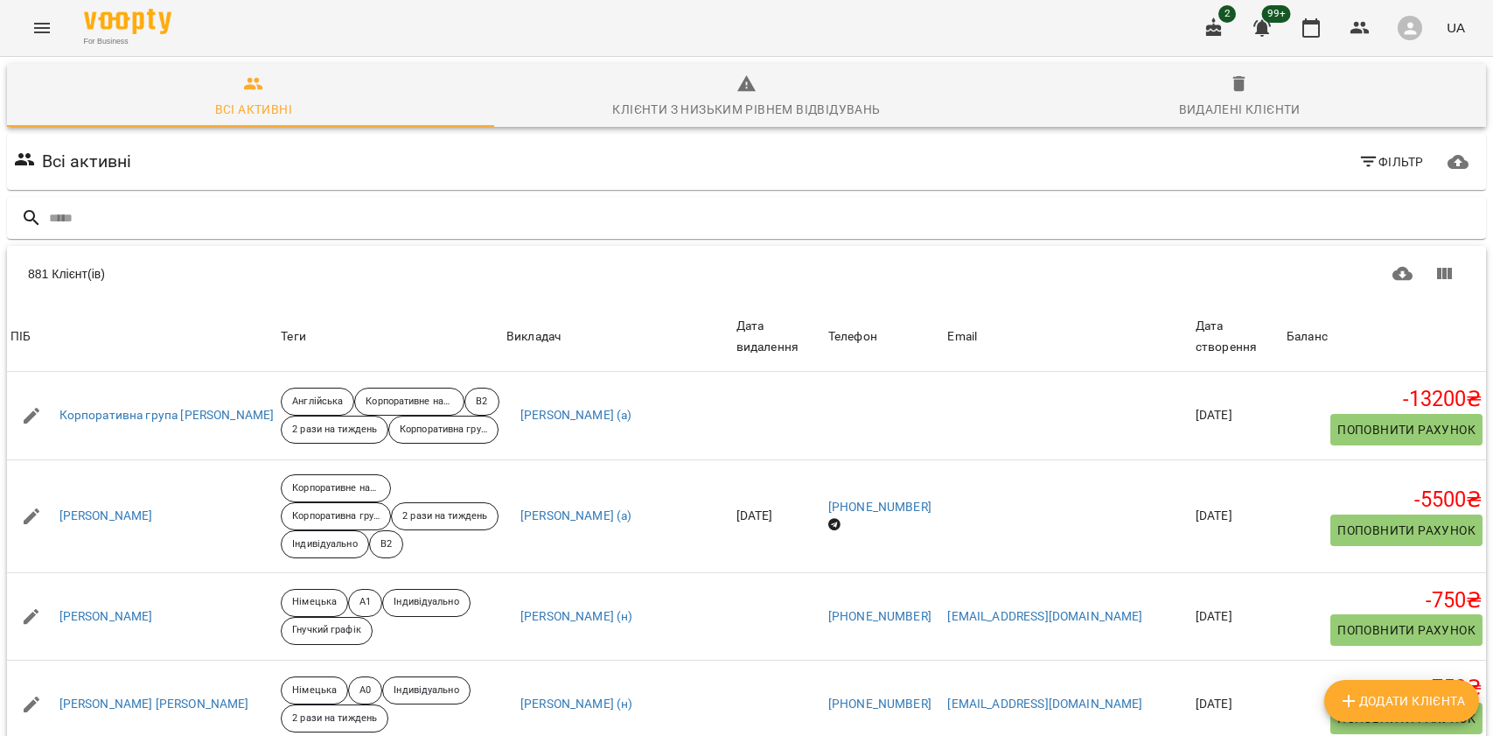 The height and width of the screenshot is (736, 1493). I want to click on span: UA, so click(1455, 27).